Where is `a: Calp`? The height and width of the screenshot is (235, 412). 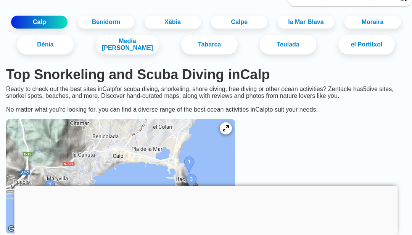 a: Calp is located at coordinates (39, 22).